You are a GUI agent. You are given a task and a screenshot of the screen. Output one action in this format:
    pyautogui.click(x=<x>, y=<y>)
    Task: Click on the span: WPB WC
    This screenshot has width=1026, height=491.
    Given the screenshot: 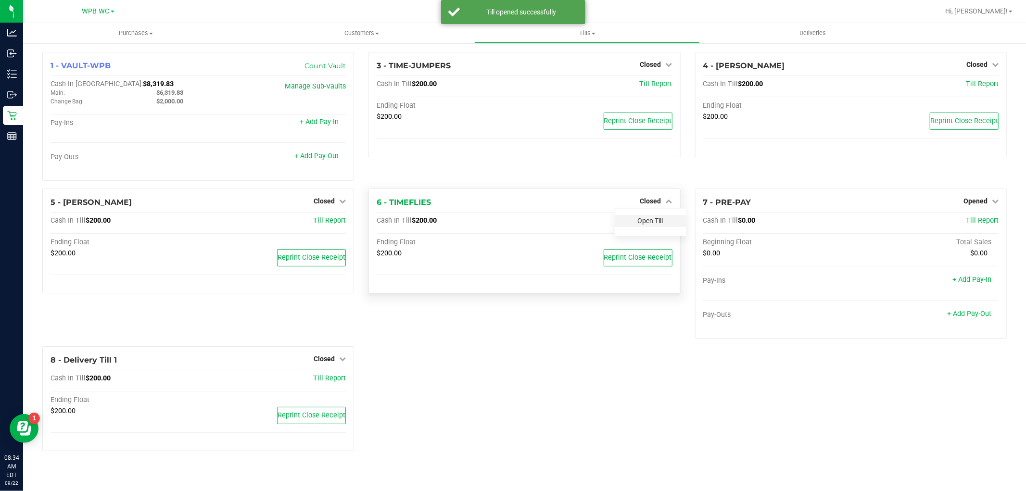 What is the action you would take?
    pyautogui.click(x=96, y=11)
    